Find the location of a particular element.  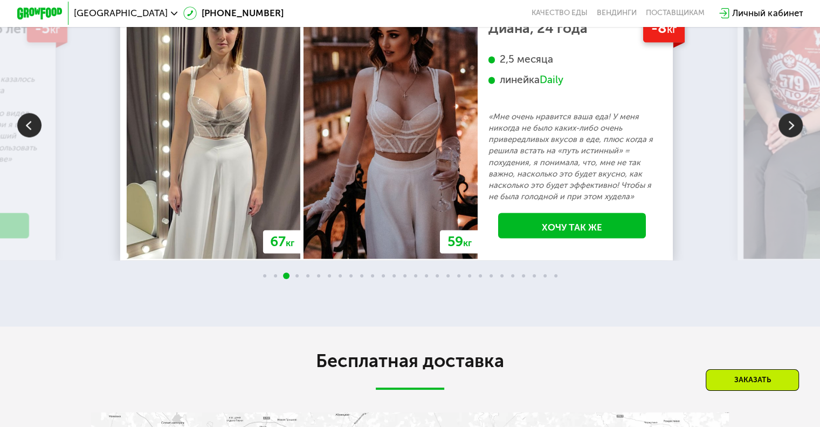

div: Daily is located at coordinates (552, 80).